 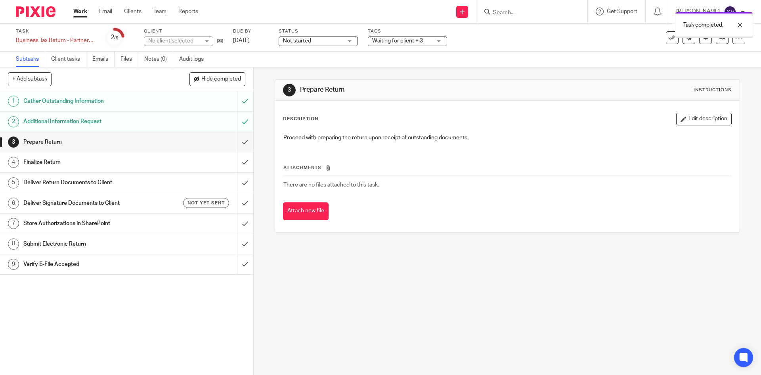 What do you see at coordinates (92, 223) in the screenshot?
I see `h1: Store Authorizations in SharePoint` at bounding box center [92, 223].